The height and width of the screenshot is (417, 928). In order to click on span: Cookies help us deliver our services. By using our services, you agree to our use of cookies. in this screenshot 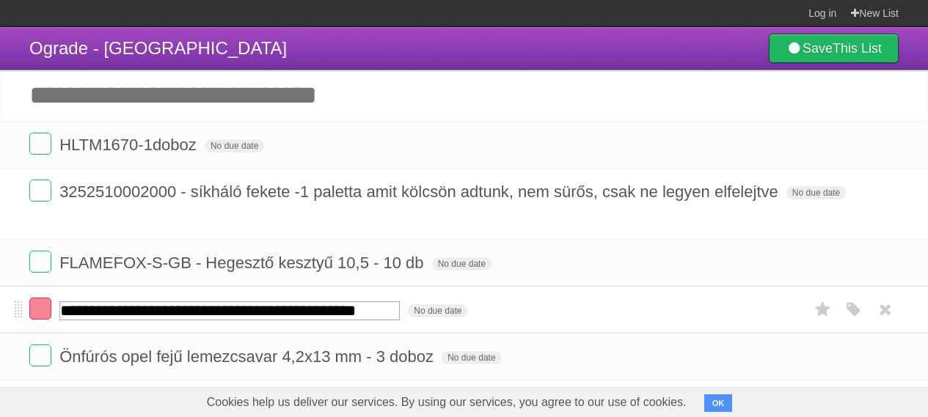, I will do `click(447, 403)`.